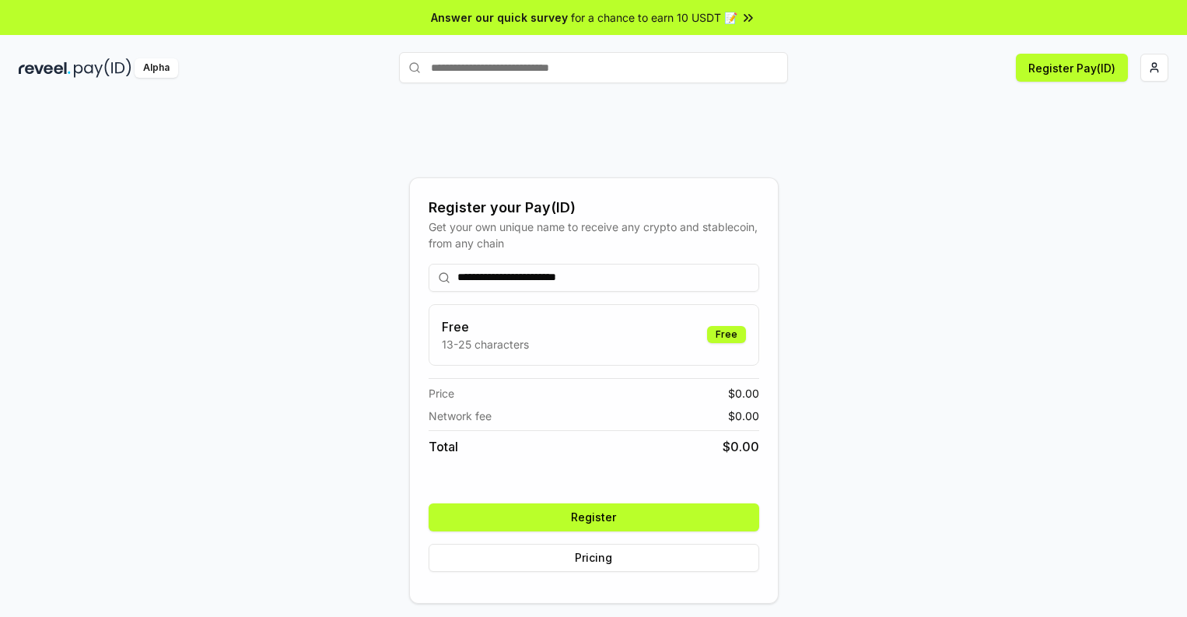 This screenshot has width=1187, height=617. Describe the element at coordinates (44, 68) in the screenshot. I see `img: reveel_dark` at that location.